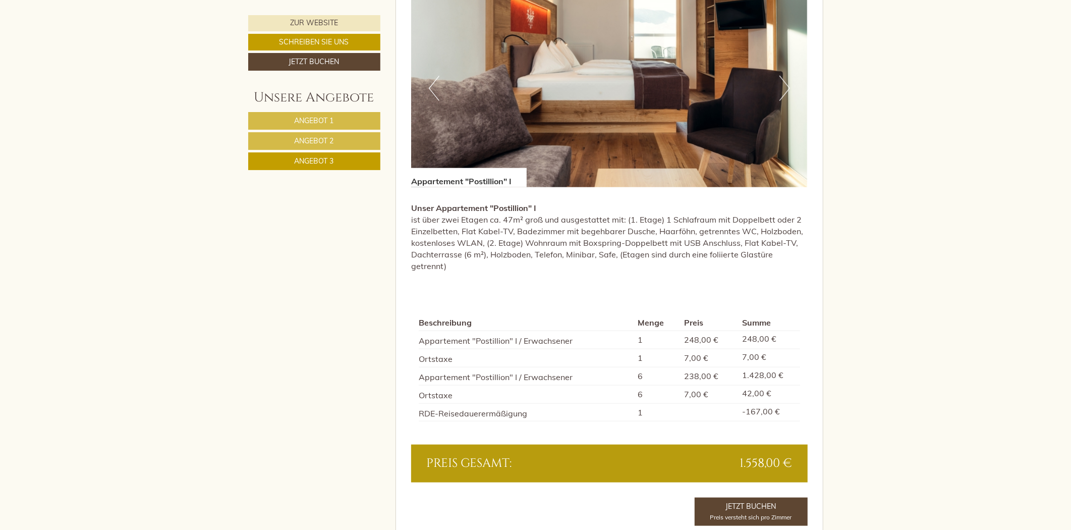 The image size is (1071, 530). What do you see at coordinates (469, 178) in the screenshot?
I see `div: Appartement "Postillion" I` at bounding box center [469, 178].